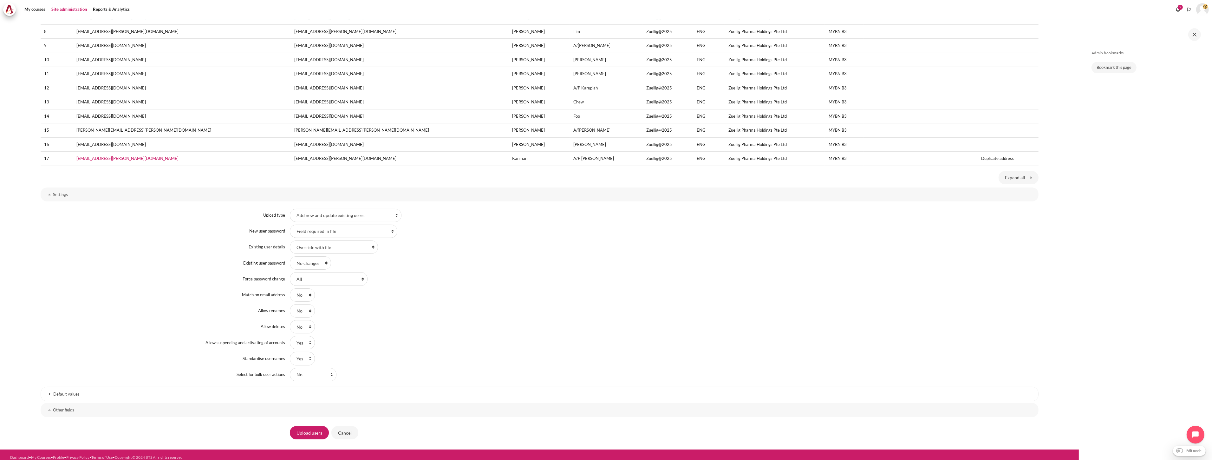  What do you see at coordinates (57, 102) in the screenshot?
I see `td: 13` at bounding box center [57, 102].